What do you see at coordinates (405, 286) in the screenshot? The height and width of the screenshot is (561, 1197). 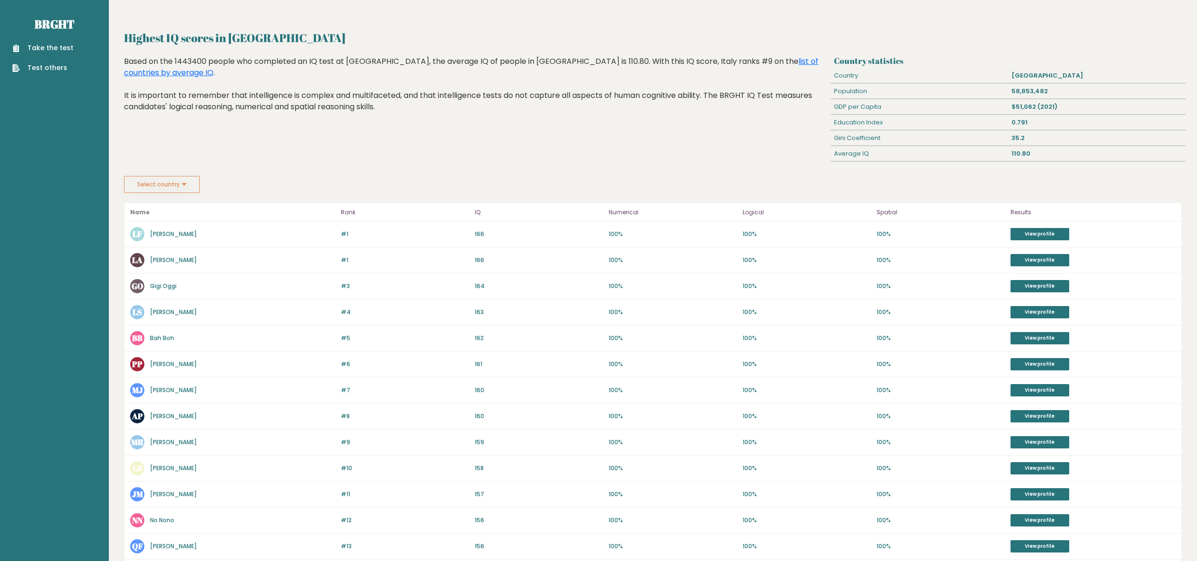 I see `p: #3` at bounding box center [405, 286].